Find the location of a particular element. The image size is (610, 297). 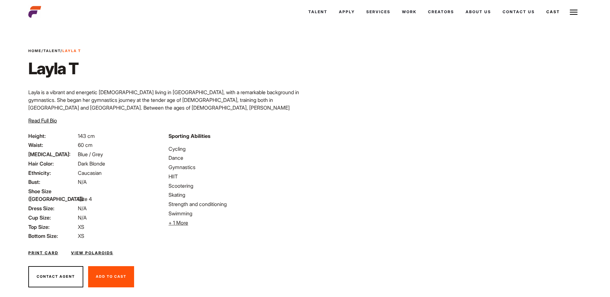

span: Size 4 is located at coordinates (85, 199).